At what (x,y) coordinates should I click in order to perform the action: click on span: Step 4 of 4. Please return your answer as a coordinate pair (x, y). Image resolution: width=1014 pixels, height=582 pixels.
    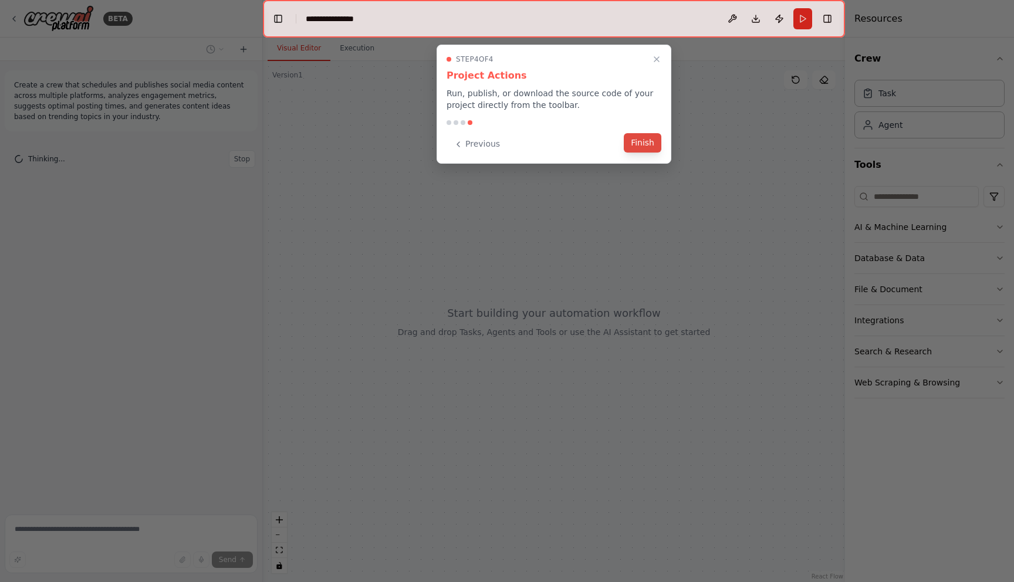
    Looking at the image, I should click on (475, 59).